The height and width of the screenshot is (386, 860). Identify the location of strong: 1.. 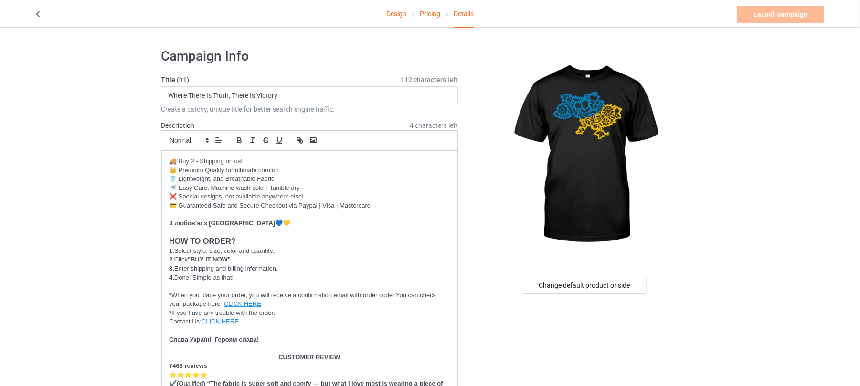
(171, 251).